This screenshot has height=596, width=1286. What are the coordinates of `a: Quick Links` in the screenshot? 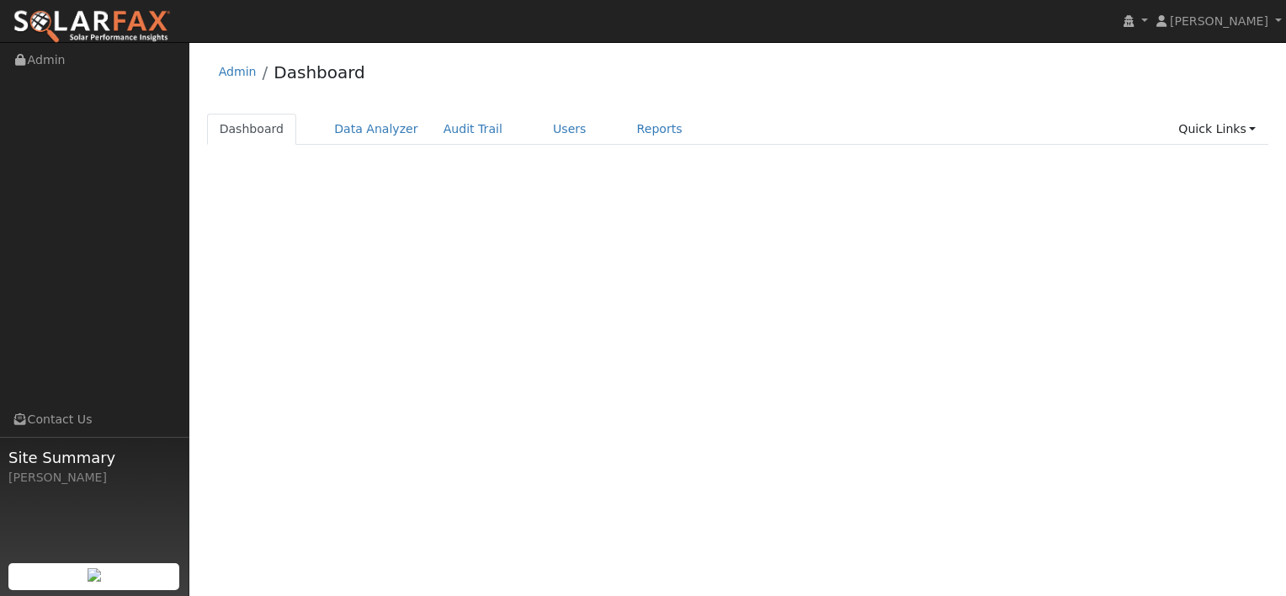 It's located at (1217, 129).